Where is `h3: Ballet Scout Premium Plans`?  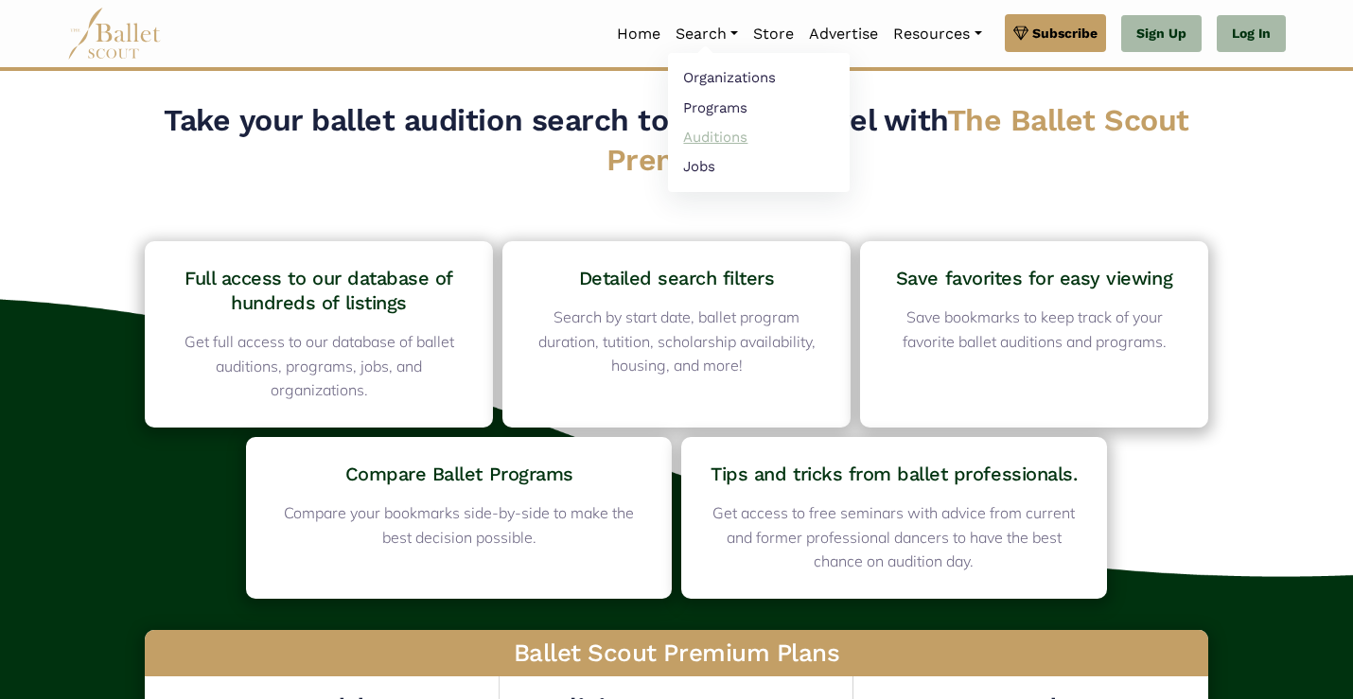 h3: Ballet Scout Premium Plans is located at coordinates (677, 654).